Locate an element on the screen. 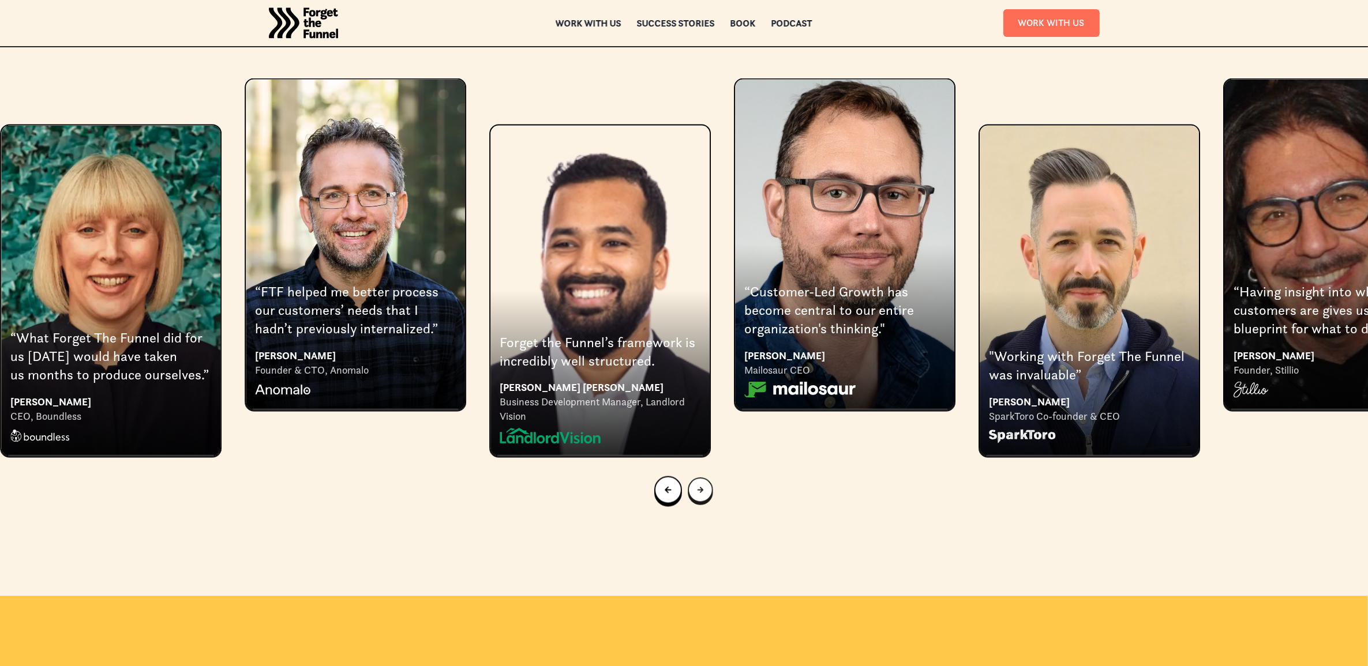 This screenshot has height=666, width=1368. div: “Customer-Led Growth has become central to our entire organization's thinking." is located at coordinates (844, 310).